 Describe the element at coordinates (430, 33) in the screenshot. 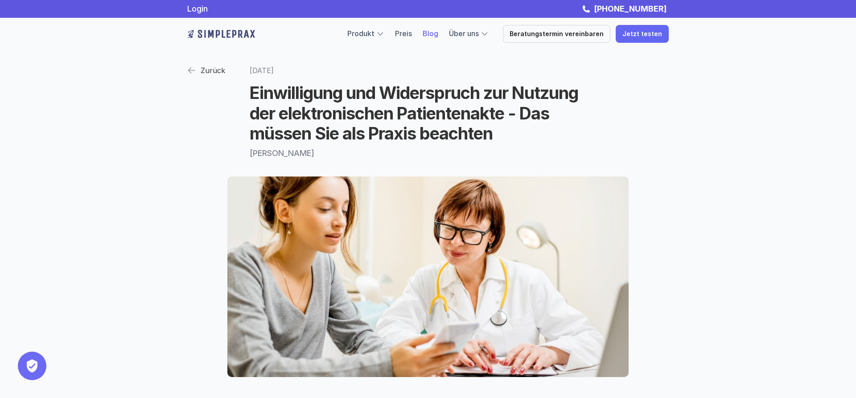

I see `a: Blog` at that location.